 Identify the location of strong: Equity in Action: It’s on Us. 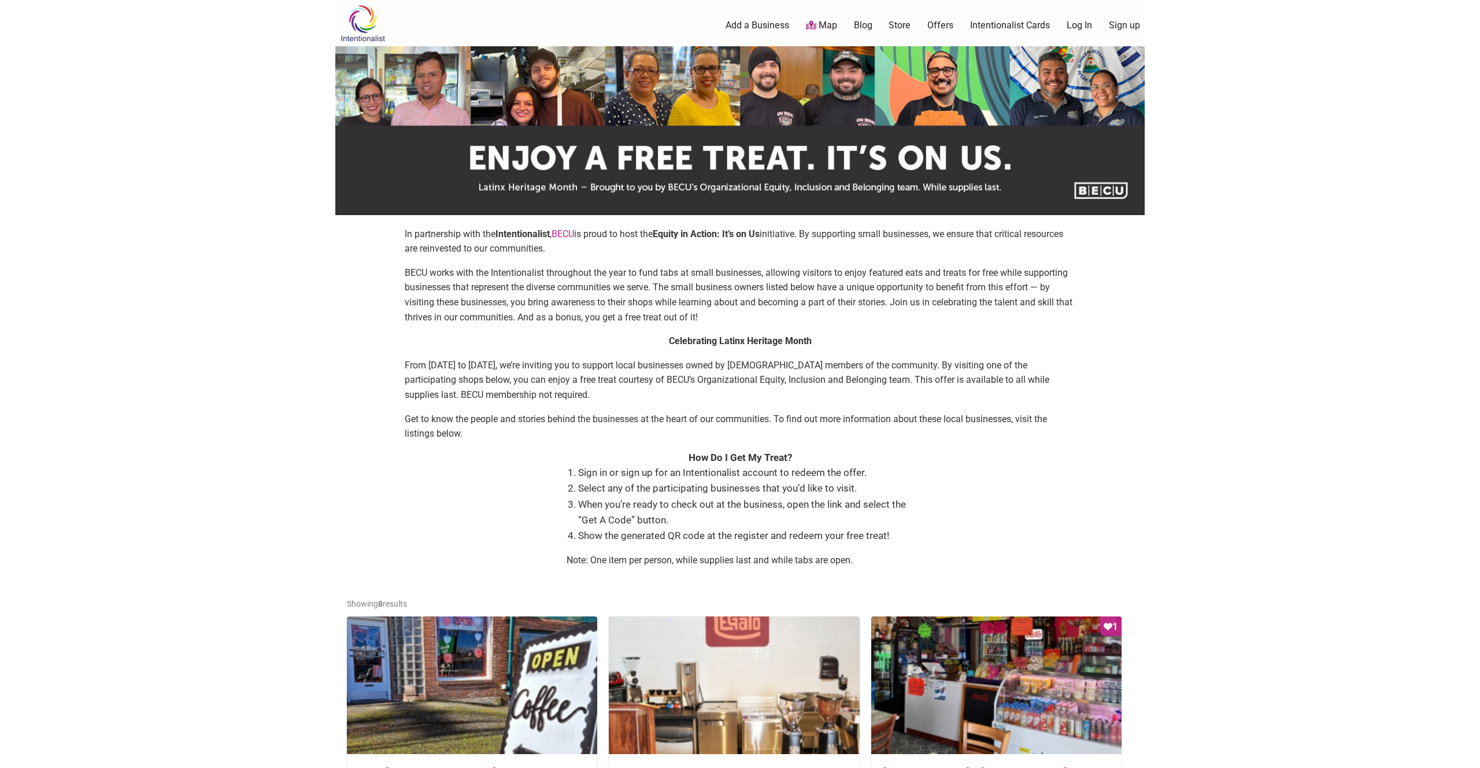
(706, 233).